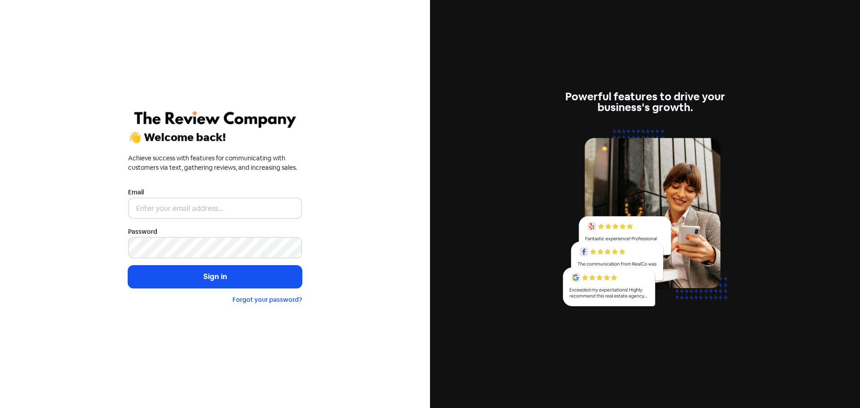 This screenshot has height=408, width=860. I want to click on label: Password, so click(143, 232).